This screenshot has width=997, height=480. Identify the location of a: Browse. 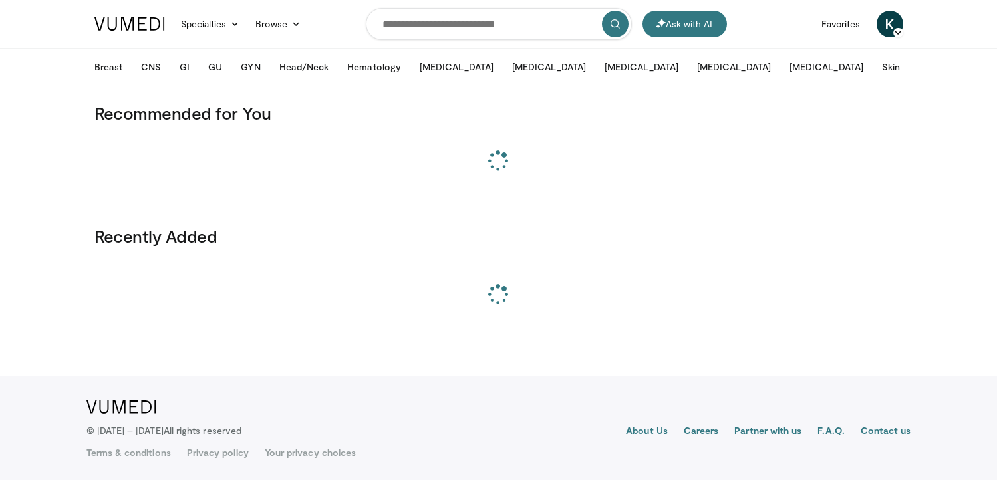
(278, 24).